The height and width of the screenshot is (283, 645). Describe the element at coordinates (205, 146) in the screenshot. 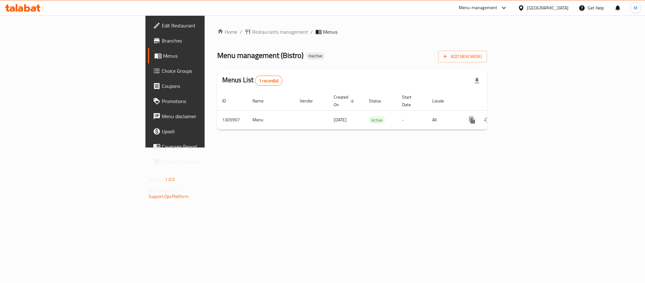

I see `span: Coverage Report` at that location.